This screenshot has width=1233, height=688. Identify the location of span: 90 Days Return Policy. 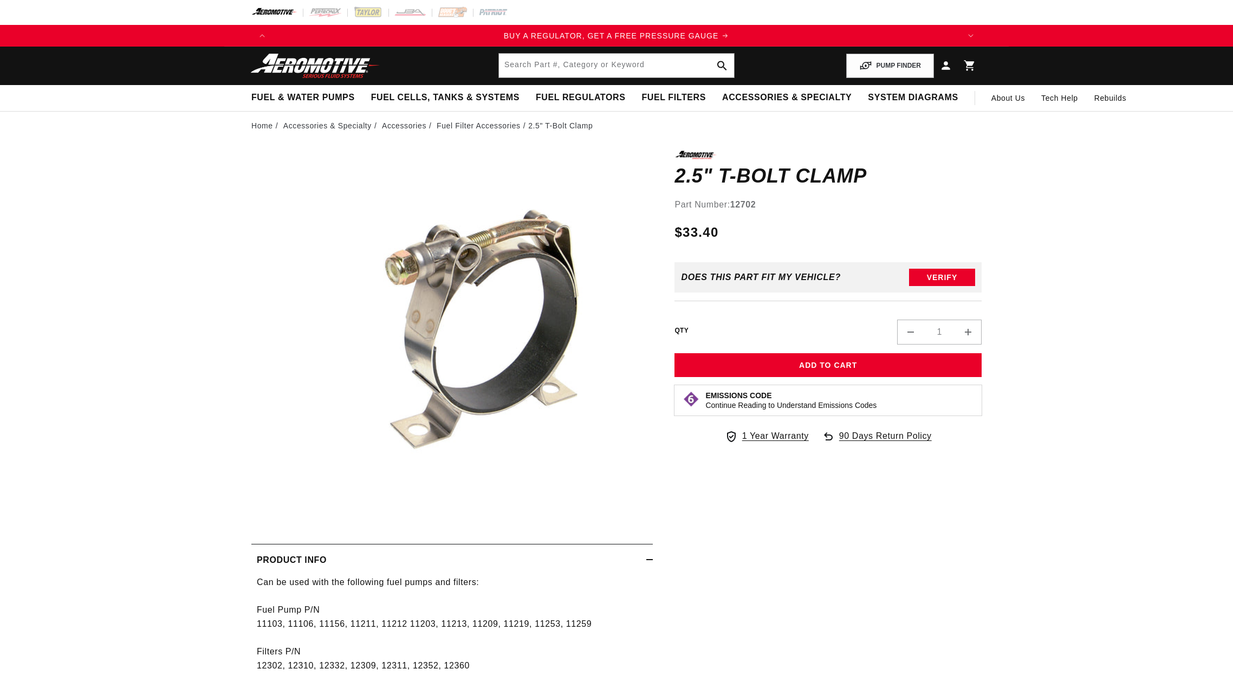
(885, 441).